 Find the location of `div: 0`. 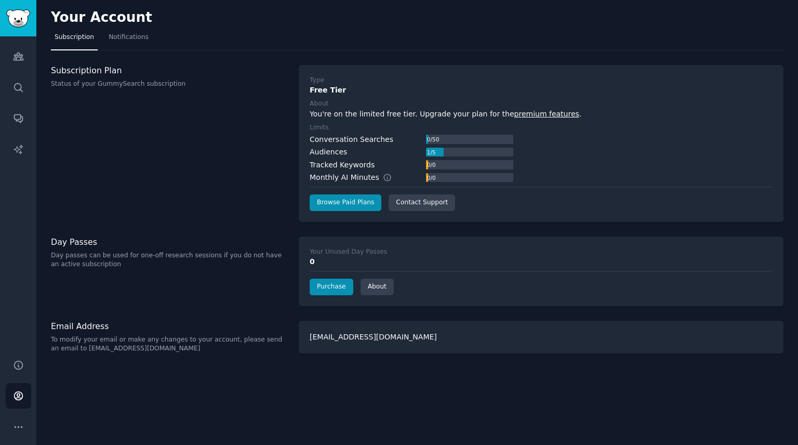

div: 0 is located at coordinates (541, 261).